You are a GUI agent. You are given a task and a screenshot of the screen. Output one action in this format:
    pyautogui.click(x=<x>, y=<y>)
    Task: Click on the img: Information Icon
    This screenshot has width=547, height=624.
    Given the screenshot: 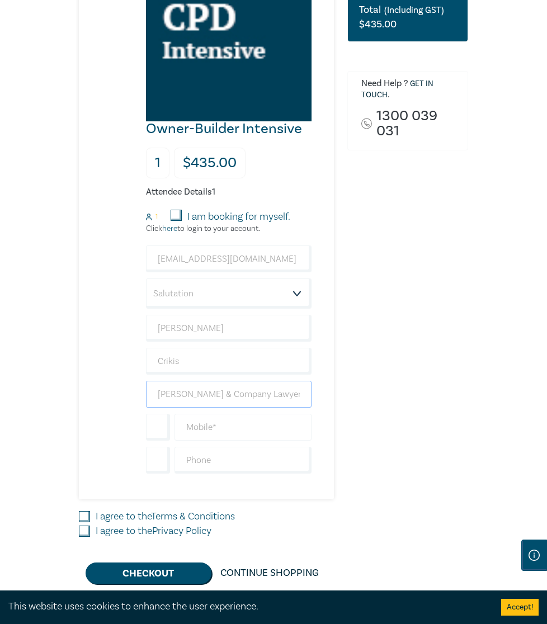 What is the action you would take?
    pyautogui.click(x=534, y=555)
    